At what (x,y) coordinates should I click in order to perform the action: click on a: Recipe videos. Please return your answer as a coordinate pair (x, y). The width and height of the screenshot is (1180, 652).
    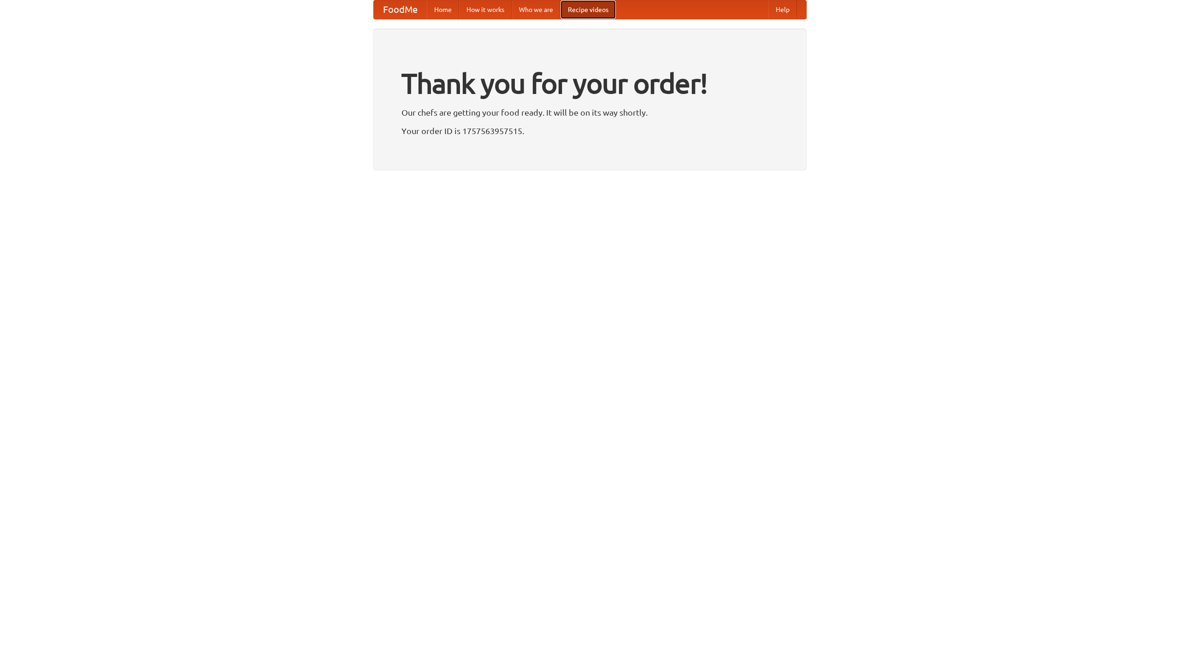
    Looking at the image, I should click on (588, 10).